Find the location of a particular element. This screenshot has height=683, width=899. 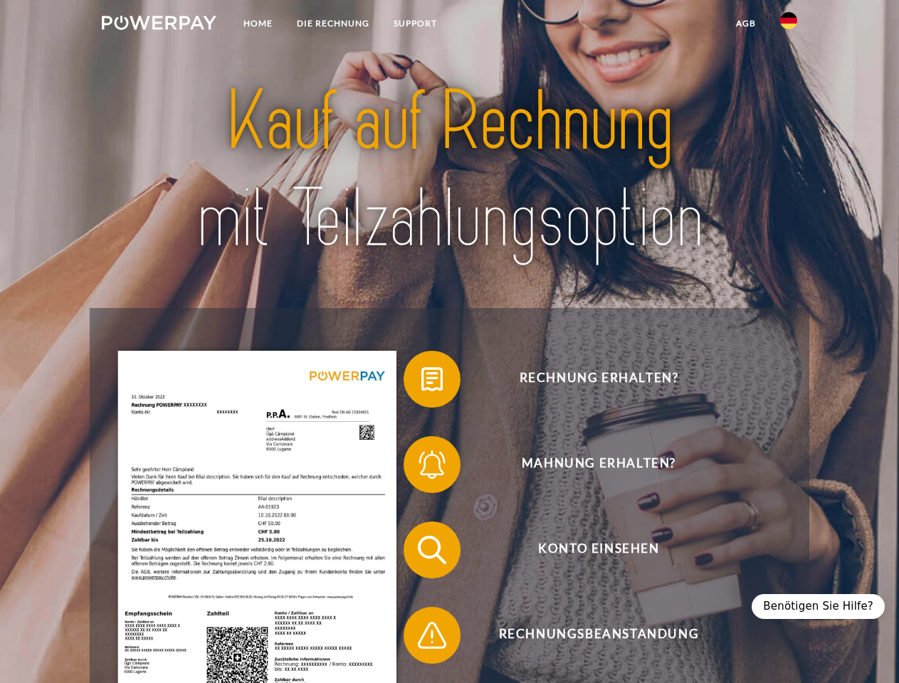

button: Konto einsehen is located at coordinates (588, 550).